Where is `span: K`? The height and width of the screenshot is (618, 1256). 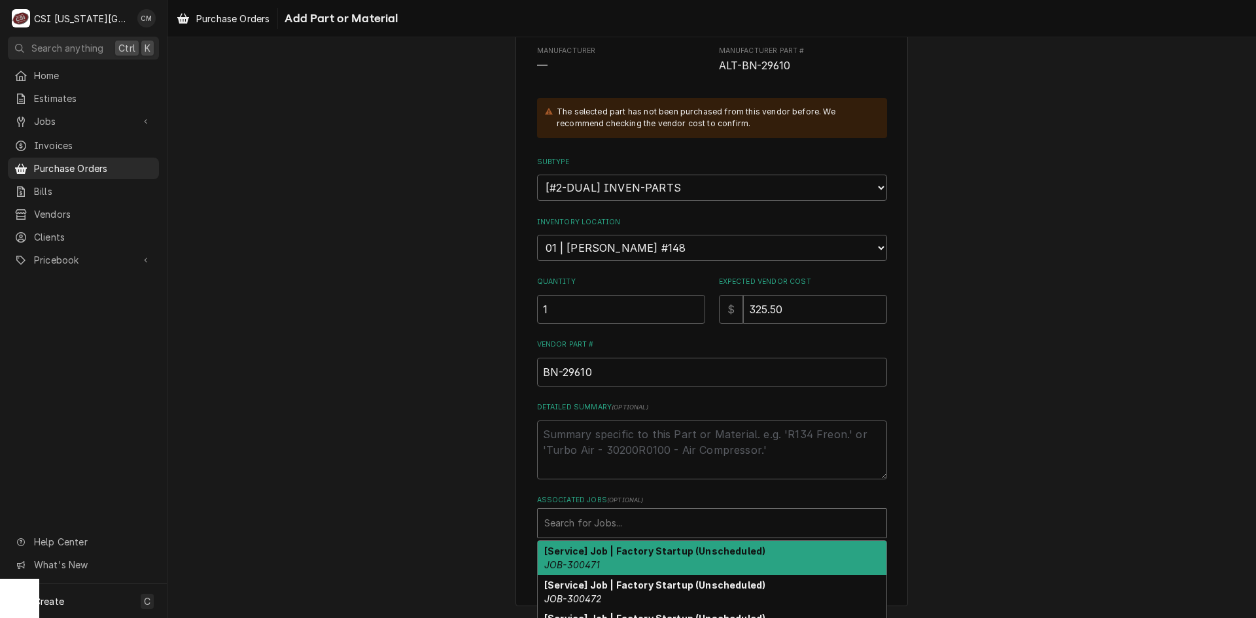 span: K is located at coordinates (147, 48).